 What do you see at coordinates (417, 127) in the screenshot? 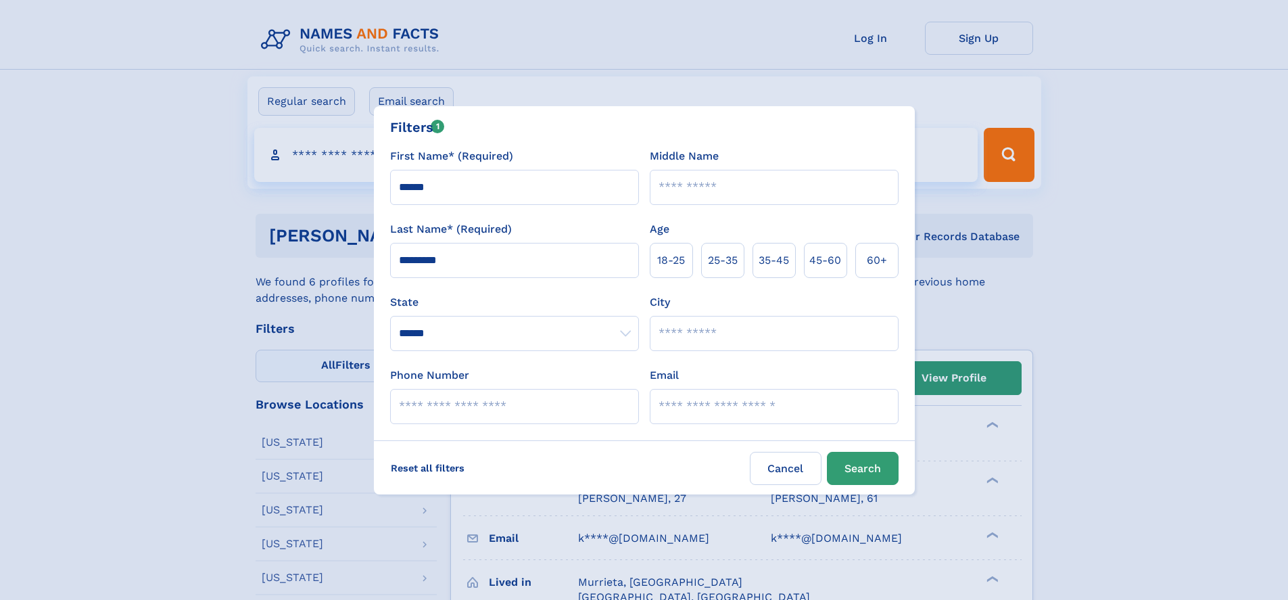
I see `div: Filters` at bounding box center [417, 127].